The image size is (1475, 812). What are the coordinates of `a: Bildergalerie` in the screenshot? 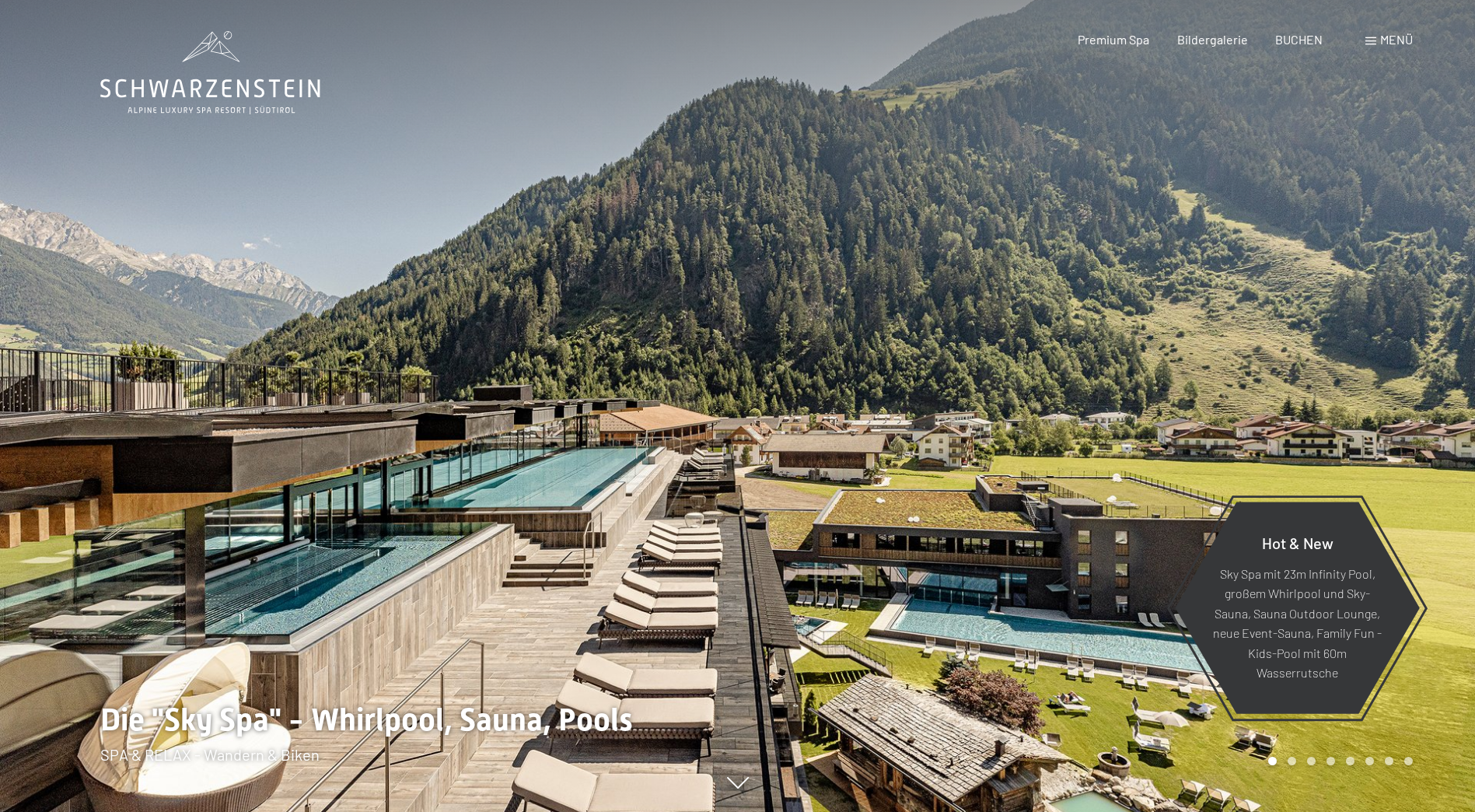 It's located at (1213, 39).